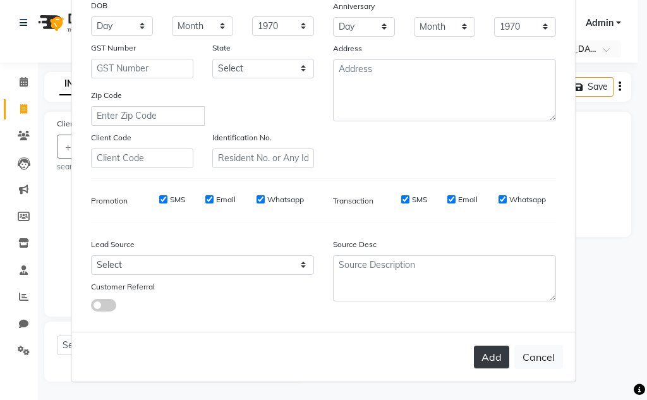  Describe the element at coordinates (148, 116) in the screenshot. I see `input: Enter Zip Code` at that location.